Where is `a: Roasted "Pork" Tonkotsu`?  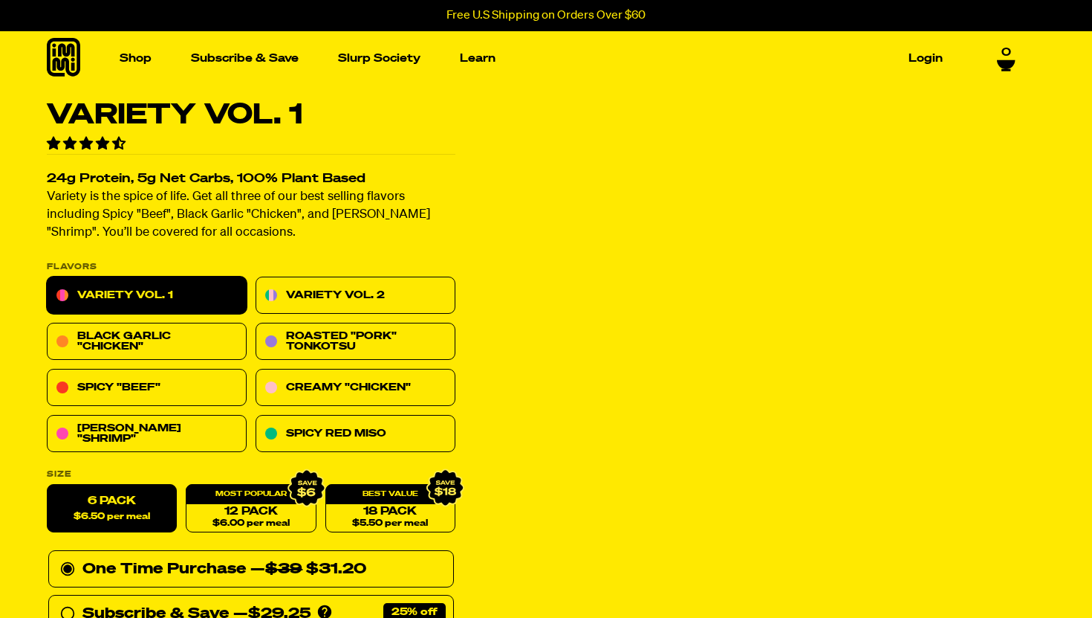 a: Roasted "Pork" Tonkotsu is located at coordinates (355, 342).